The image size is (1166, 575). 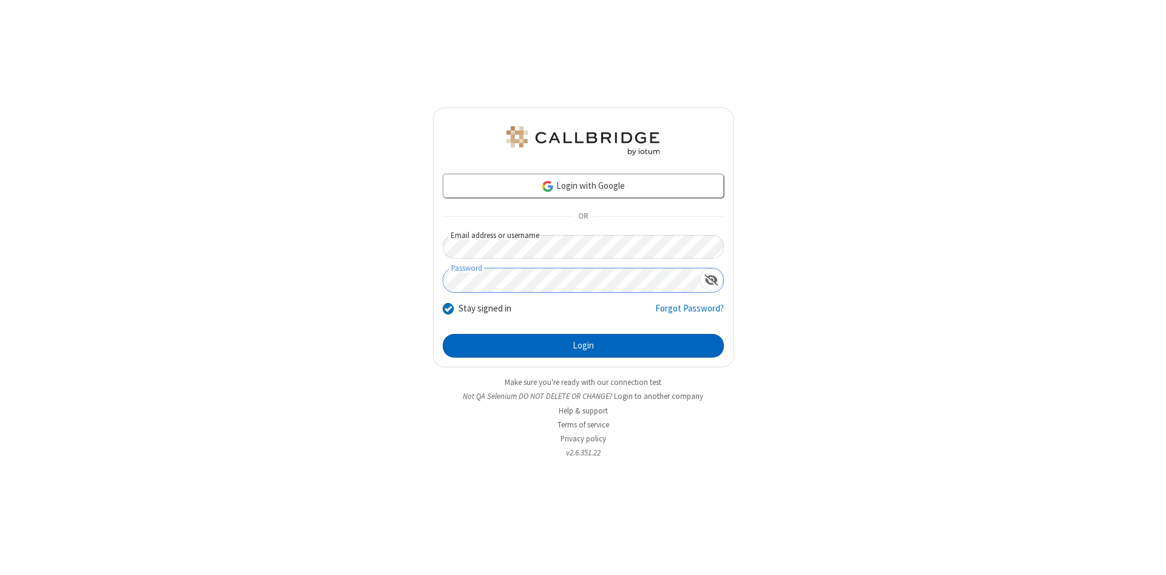 What do you see at coordinates (583, 396) in the screenshot?
I see `li: Not QA Selenium DO NOT DELETE OR CHANGE?` at bounding box center [583, 396].